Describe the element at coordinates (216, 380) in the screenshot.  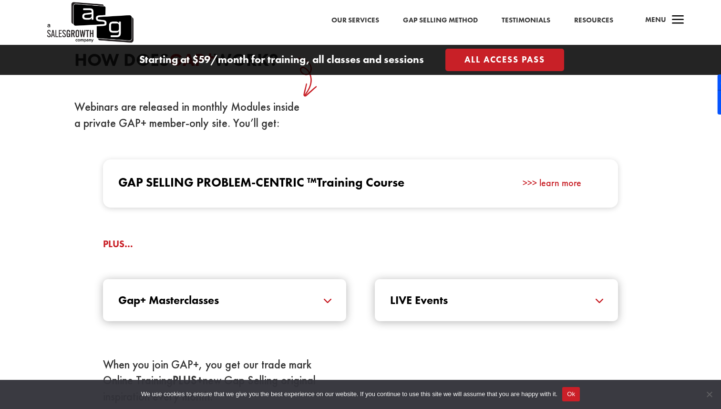
I see `div: When you join GAP+, you get our trade mark Online Training new Gap Selling original inspiration e...` at that location.